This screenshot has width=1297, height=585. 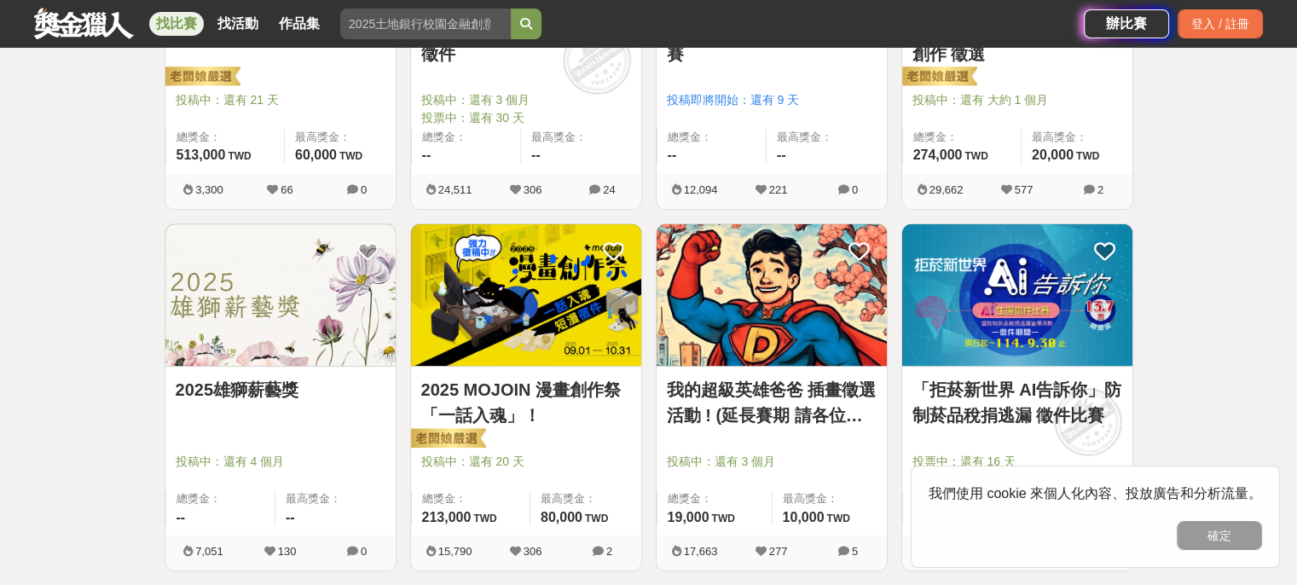 What do you see at coordinates (447, 517) in the screenshot?
I see `span: 213,000` at bounding box center [447, 517].